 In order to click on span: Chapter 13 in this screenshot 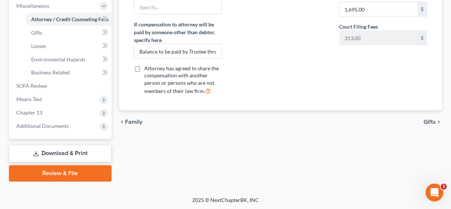, I will do `click(29, 112)`.